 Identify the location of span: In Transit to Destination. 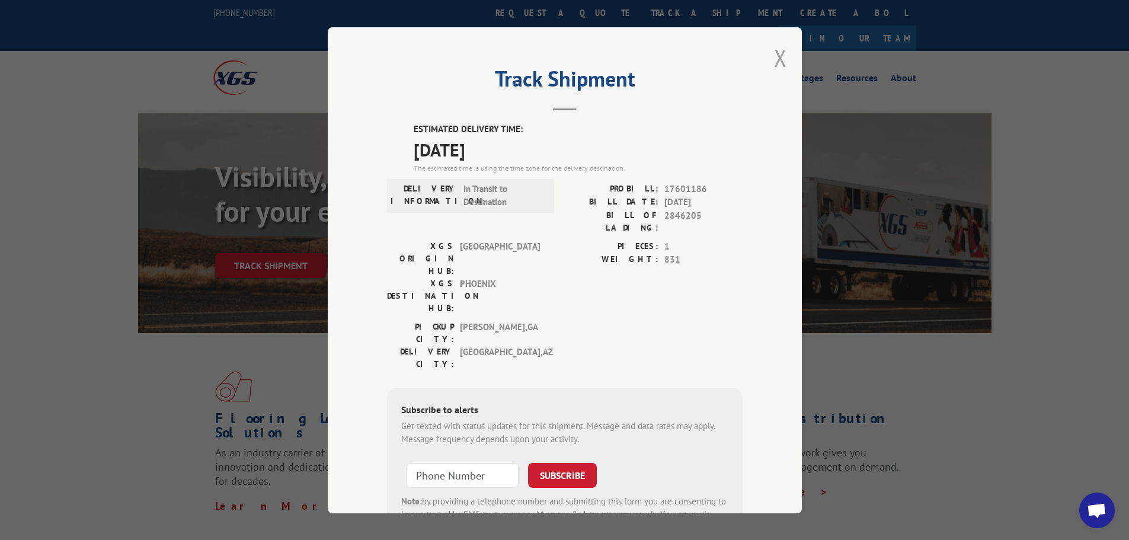
(503, 195).